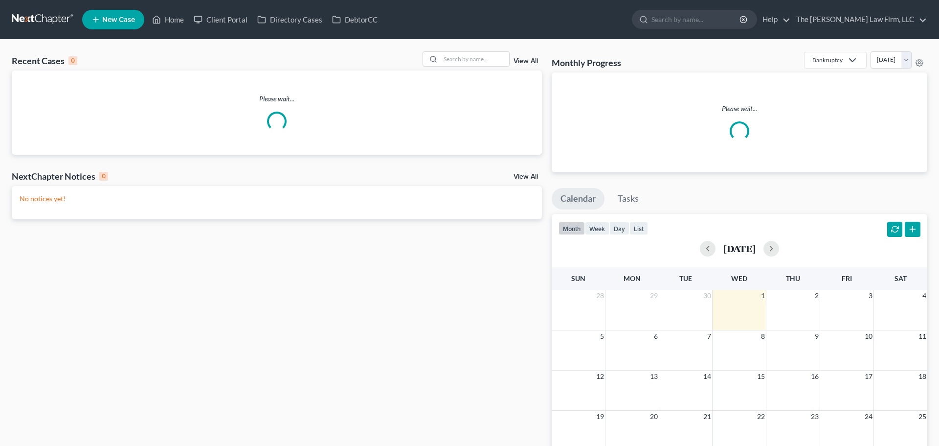 The width and height of the screenshot is (939, 446). Describe the element at coordinates (600, 376) in the screenshot. I see `span: 12` at that location.